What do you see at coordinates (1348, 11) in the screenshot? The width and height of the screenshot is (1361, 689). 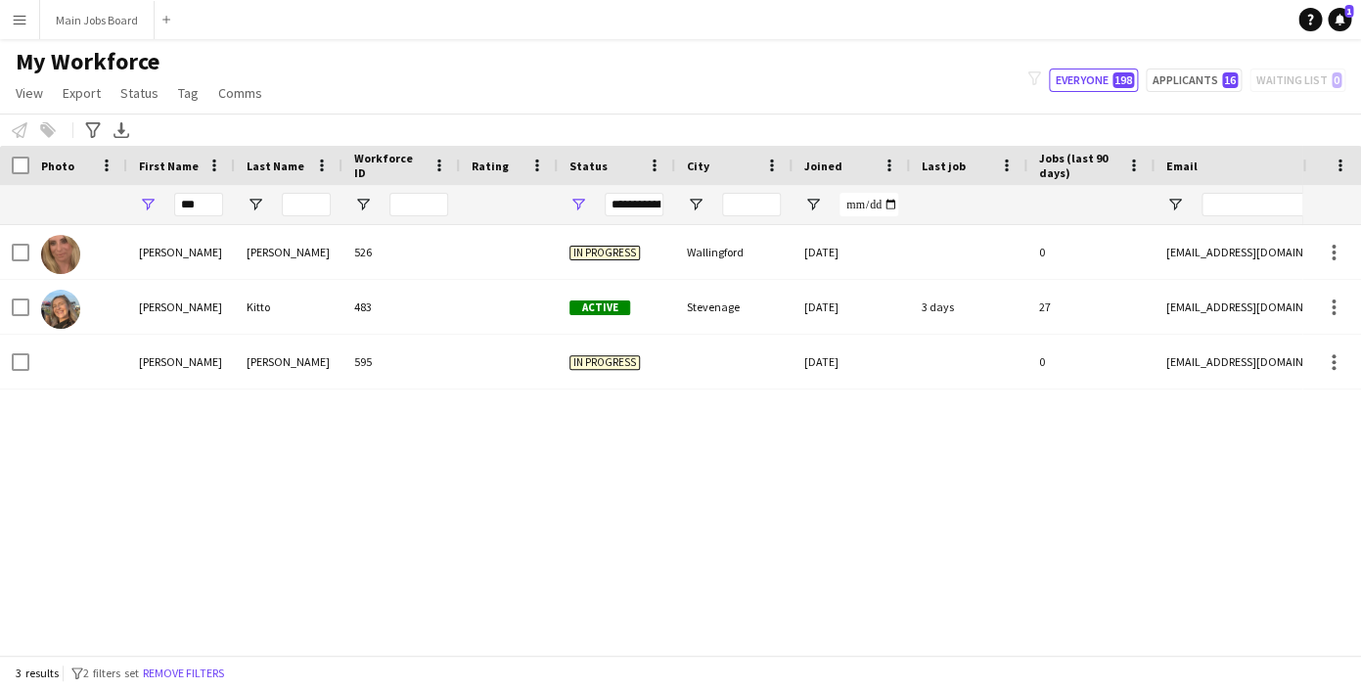 I see `span: 1` at bounding box center [1348, 11].